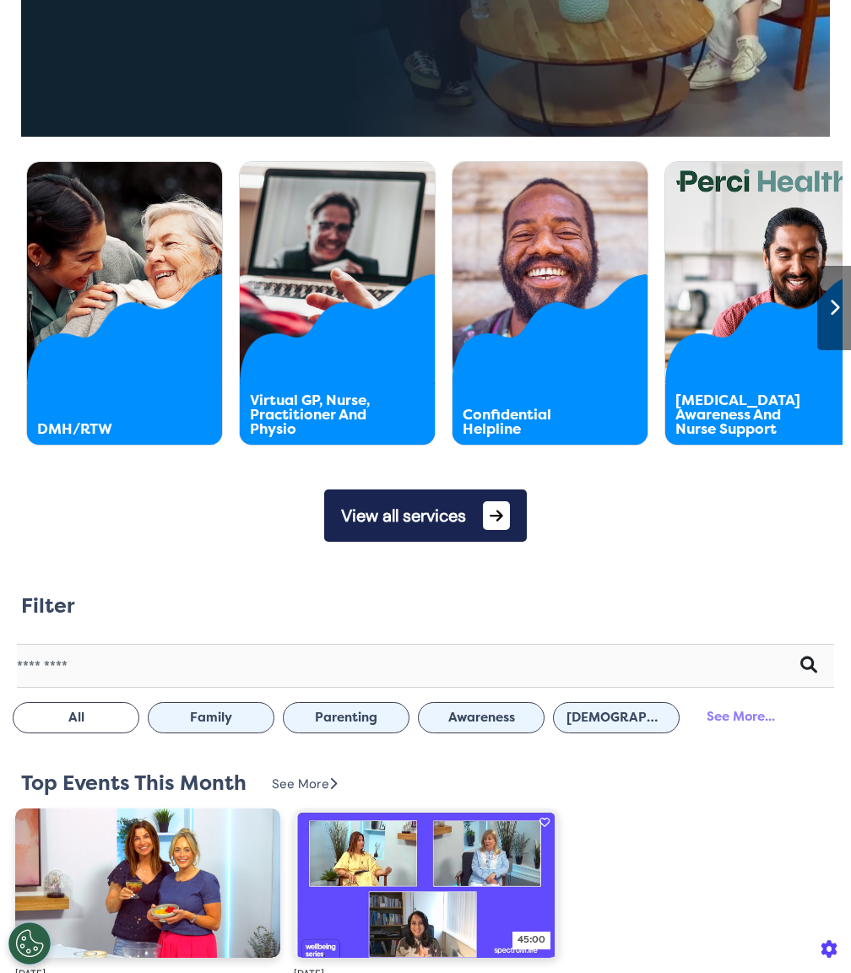 This screenshot has width=851, height=973. I want to click on button: View all services, so click(425, 516).